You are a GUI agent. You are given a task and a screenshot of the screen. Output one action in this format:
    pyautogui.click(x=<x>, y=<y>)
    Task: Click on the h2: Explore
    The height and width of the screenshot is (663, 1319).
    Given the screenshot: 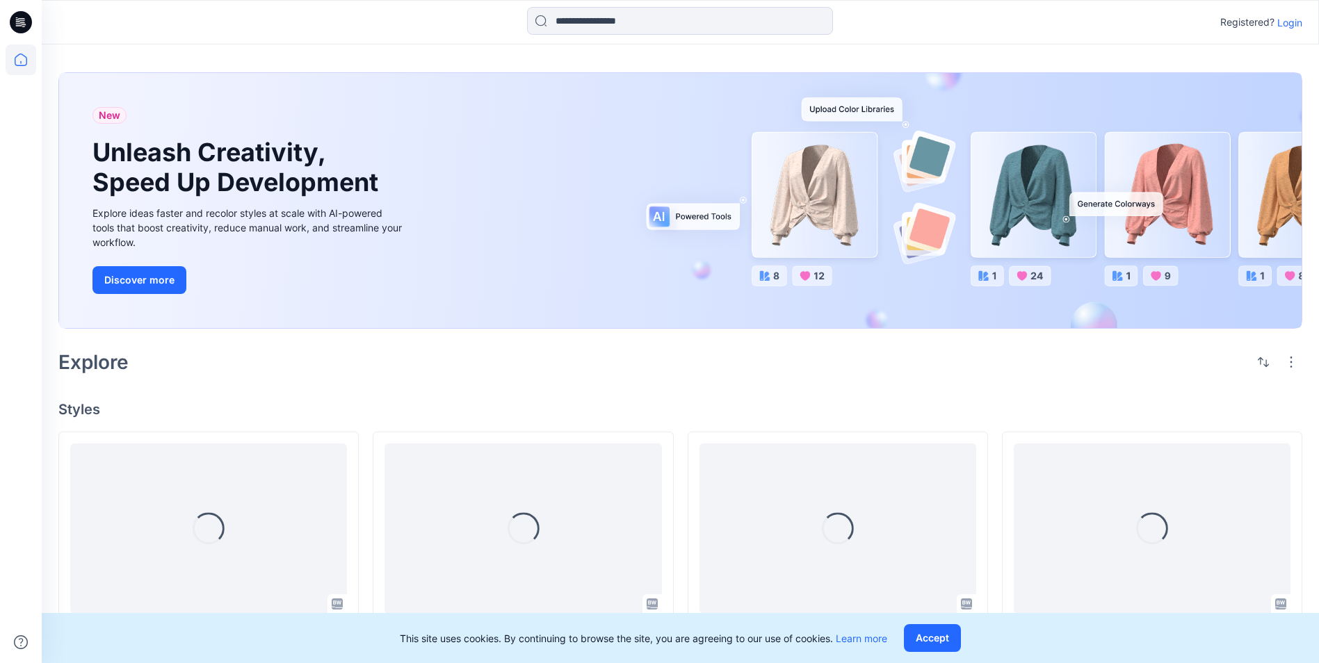 What is the action you would take?
    pyautogui.click(x=93, y=362)
    